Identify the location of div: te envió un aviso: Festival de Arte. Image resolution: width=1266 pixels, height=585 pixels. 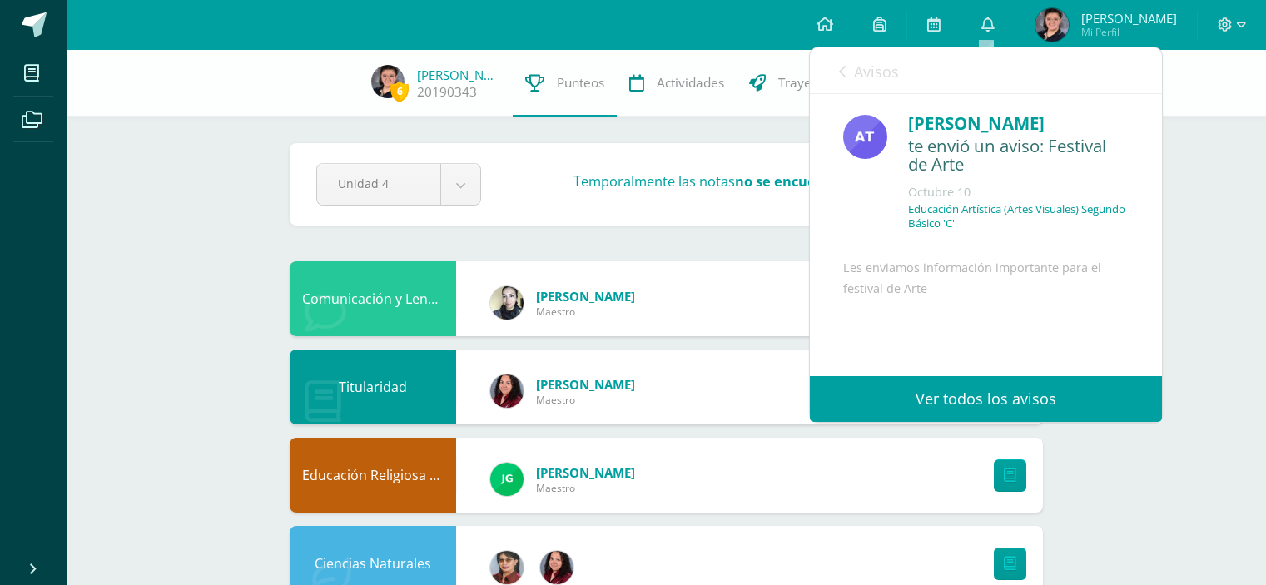
(1018, 156).